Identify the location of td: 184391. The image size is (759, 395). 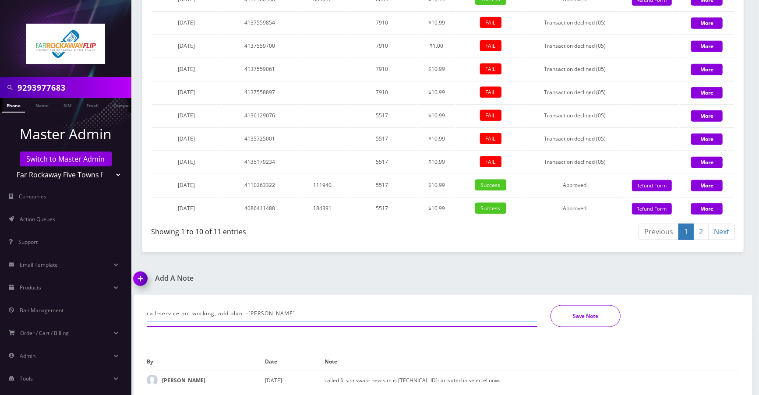
(322, 208).